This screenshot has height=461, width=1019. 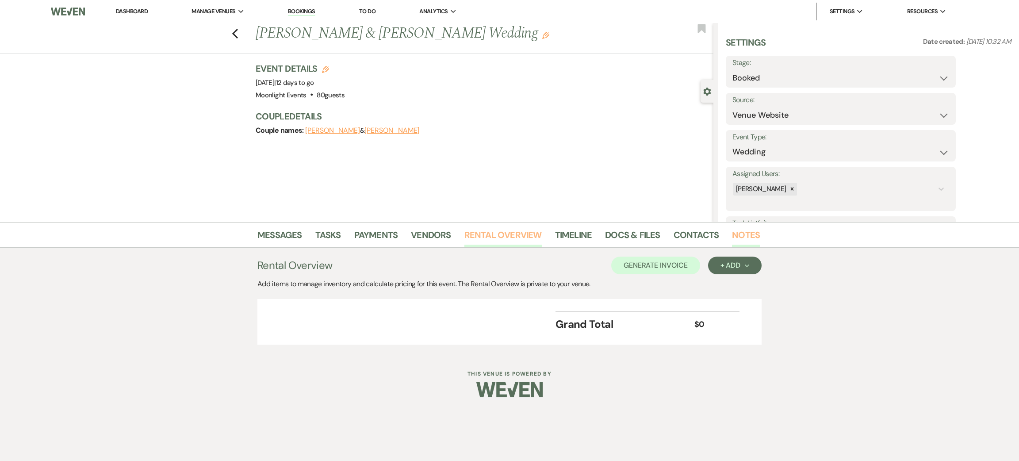 What do you see at coordinates (328, 238) in the screenshot?
I see `a: Tasks` at bounding box center [328, 238].